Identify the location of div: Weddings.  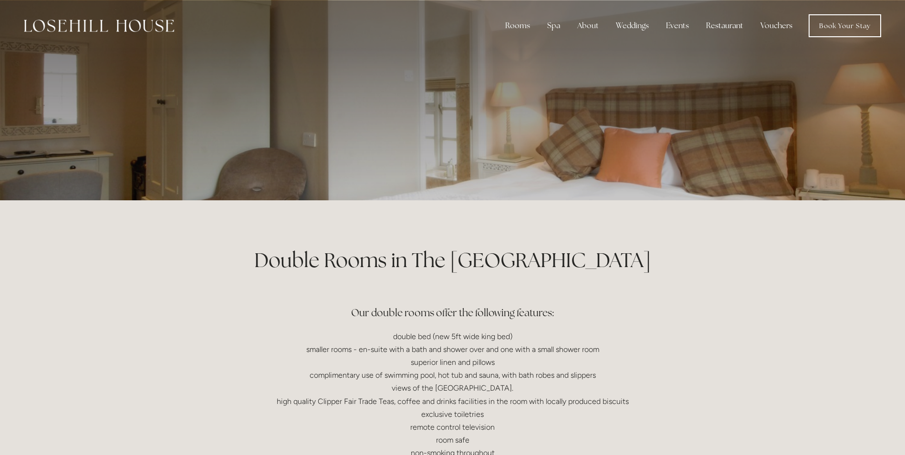
(632, 26).